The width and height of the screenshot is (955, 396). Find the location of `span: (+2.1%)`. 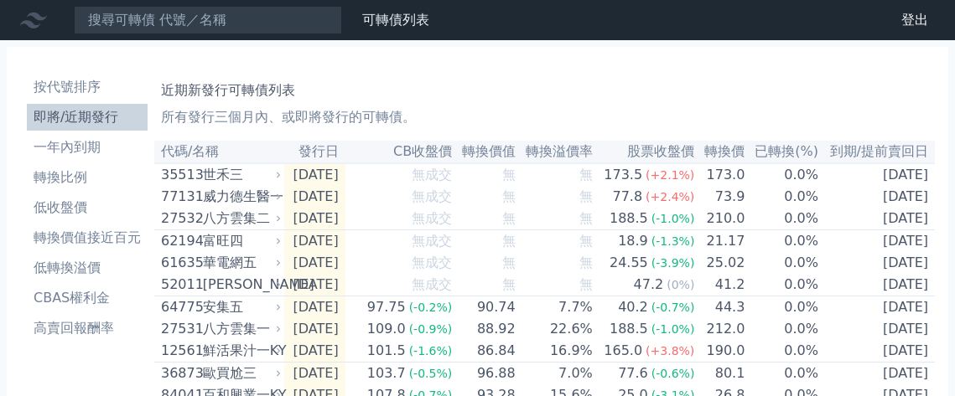

span: (+2.1%) is located at coordinates (670, 175).